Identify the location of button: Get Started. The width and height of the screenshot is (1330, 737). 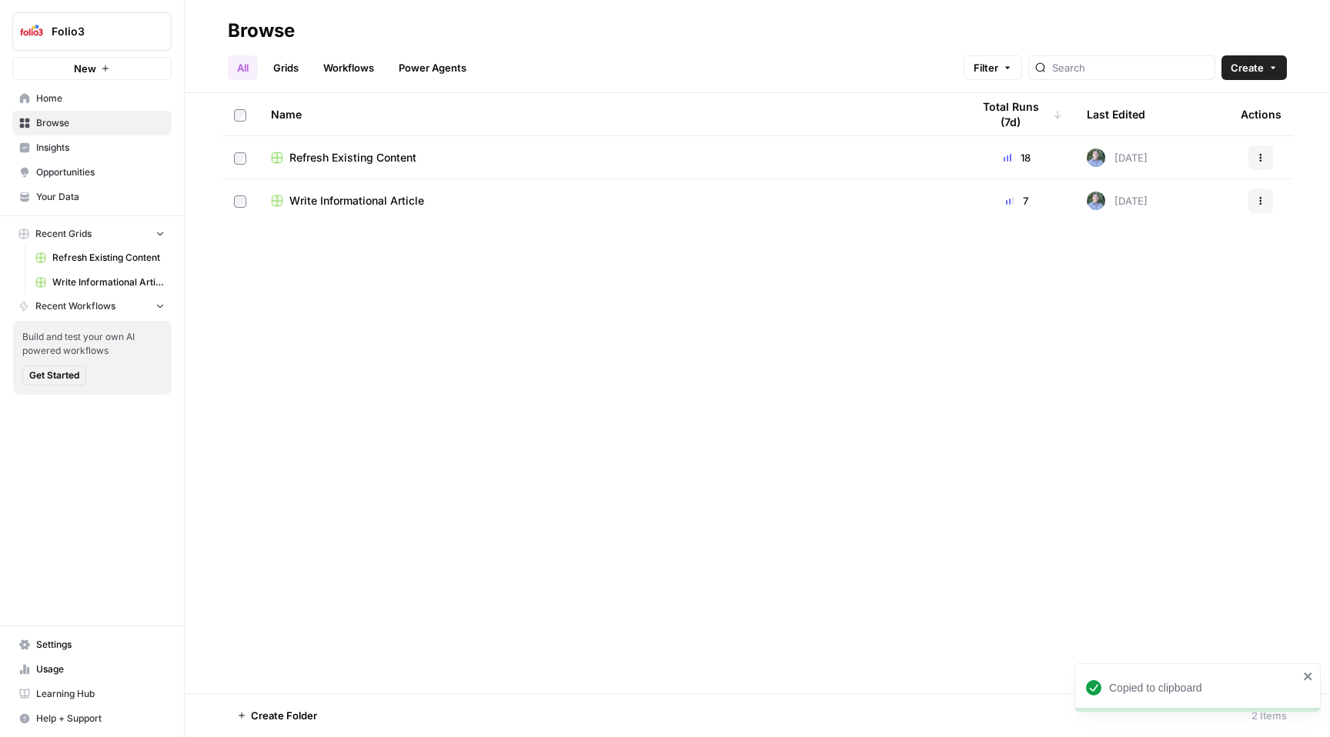
(54, 376).